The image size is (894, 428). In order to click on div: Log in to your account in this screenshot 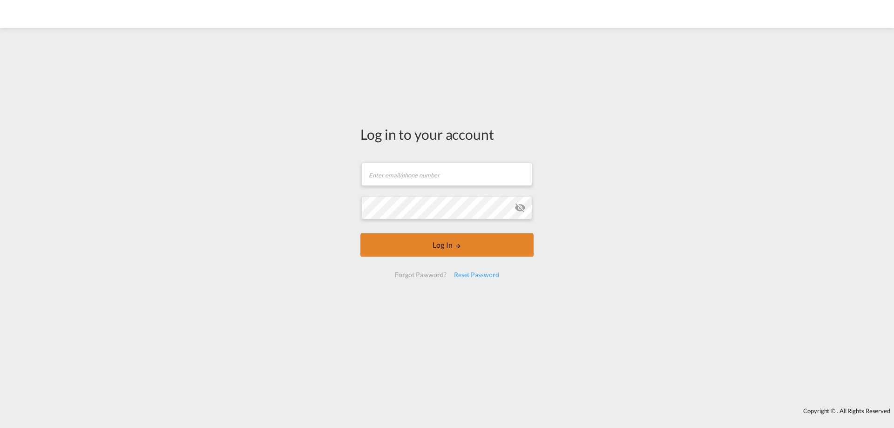, I will do `click(447, 134)`.